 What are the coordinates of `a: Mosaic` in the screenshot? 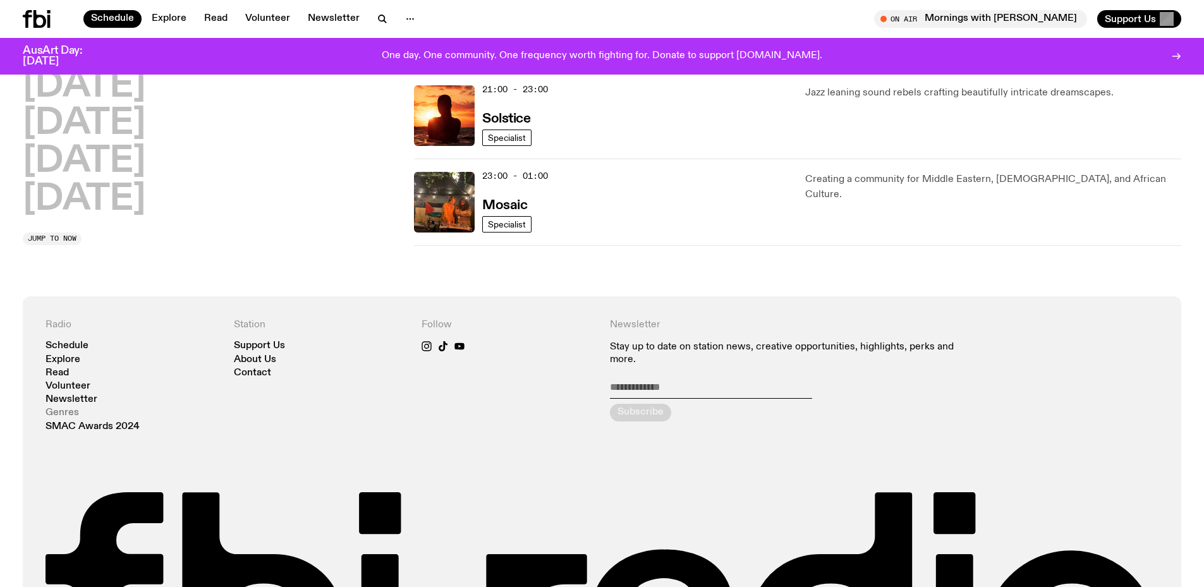 It's located at (504, 204).